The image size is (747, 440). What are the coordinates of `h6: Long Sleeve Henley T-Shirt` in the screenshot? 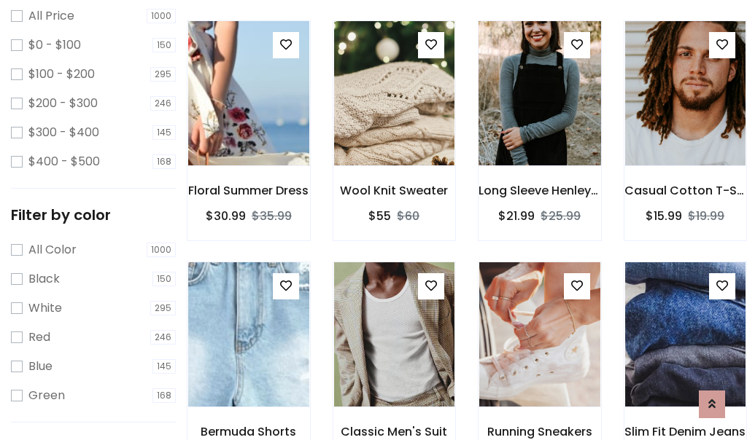 It's located at (539, 190).